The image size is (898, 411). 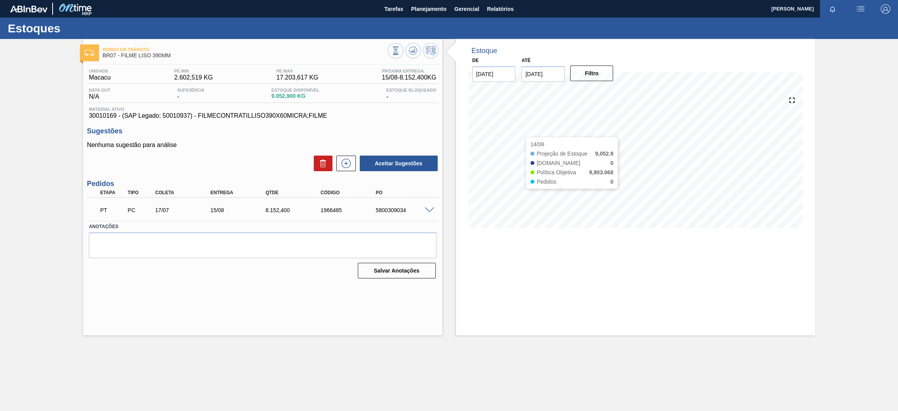 I want to click on span: Data out, so click(x=99, y=90).